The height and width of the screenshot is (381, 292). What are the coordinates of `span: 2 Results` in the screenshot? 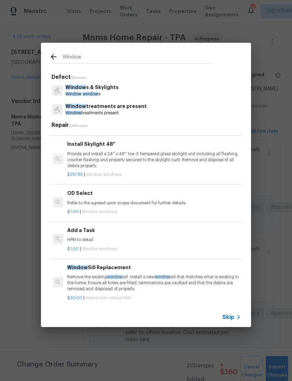 It's located at (79, 78).